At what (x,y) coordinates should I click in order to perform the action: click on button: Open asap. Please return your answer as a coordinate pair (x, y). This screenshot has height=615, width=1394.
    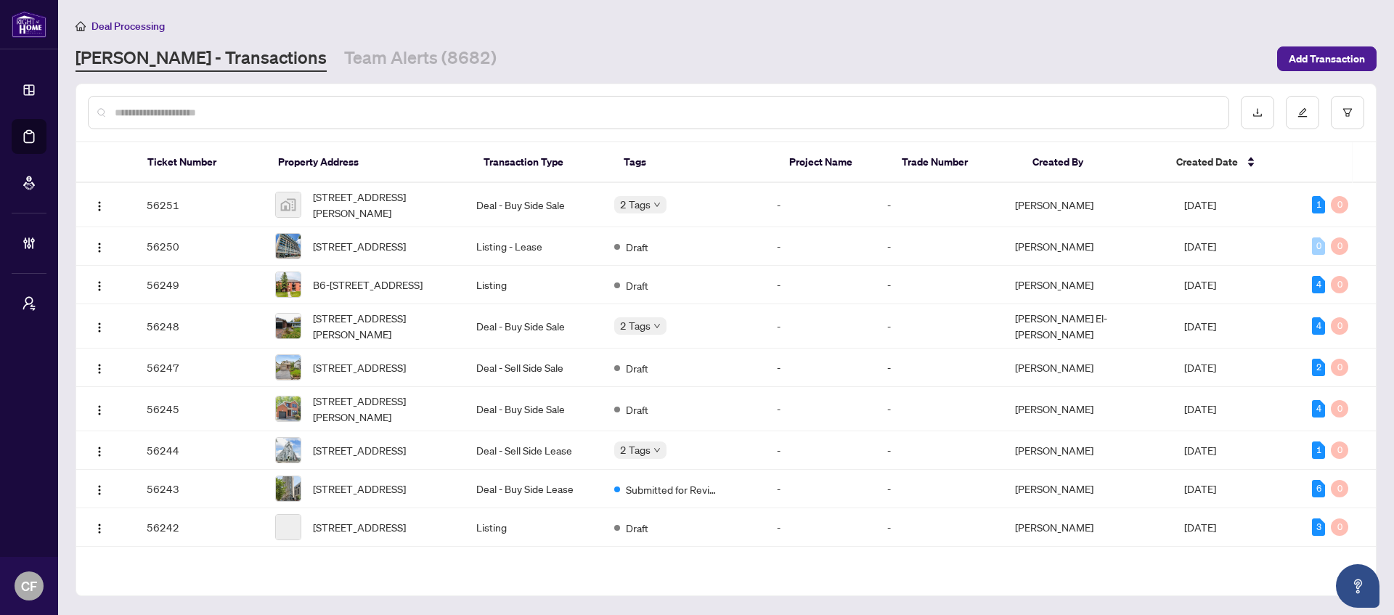
    Looking at the image, I should click on (1358, 586).